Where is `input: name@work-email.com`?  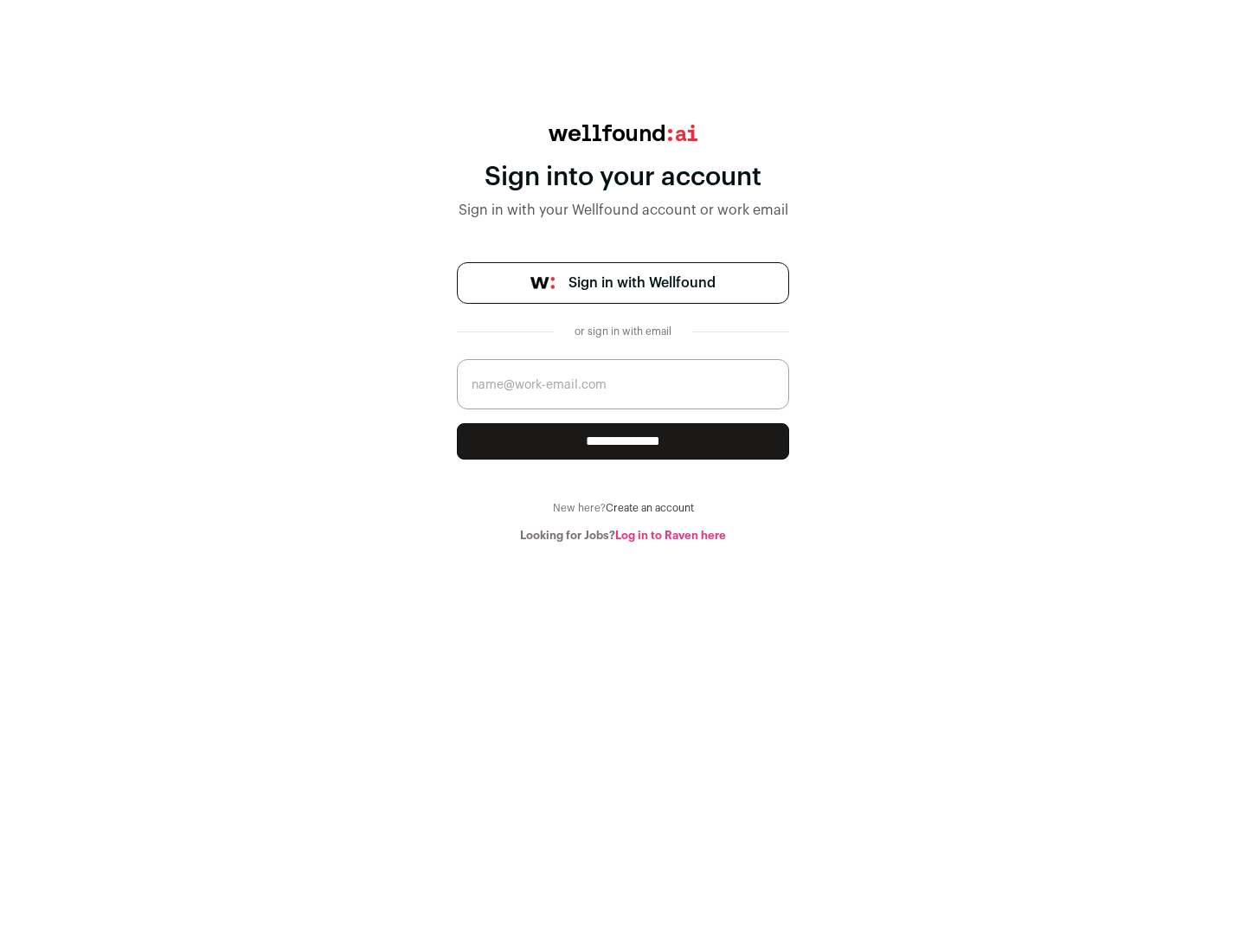
input: name@work-email.com is located at coordinates (623, 384).